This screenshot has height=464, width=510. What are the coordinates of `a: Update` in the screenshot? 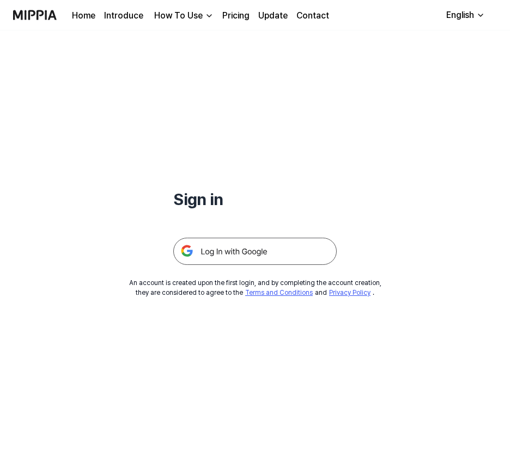 It's located at (273, 16).